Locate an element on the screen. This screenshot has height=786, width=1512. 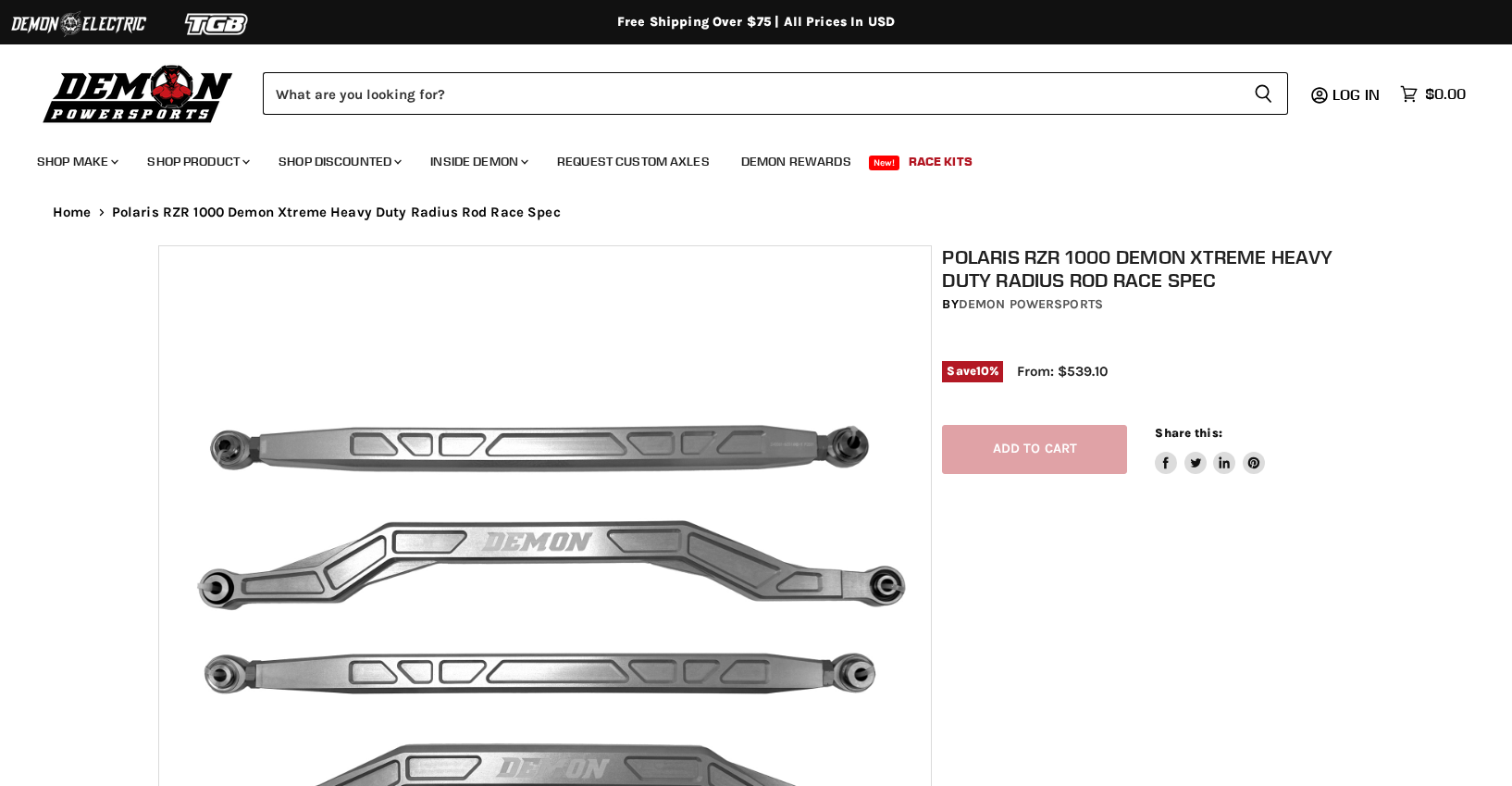
img: TGB Logo 2 is located at coordinates (218, 24).